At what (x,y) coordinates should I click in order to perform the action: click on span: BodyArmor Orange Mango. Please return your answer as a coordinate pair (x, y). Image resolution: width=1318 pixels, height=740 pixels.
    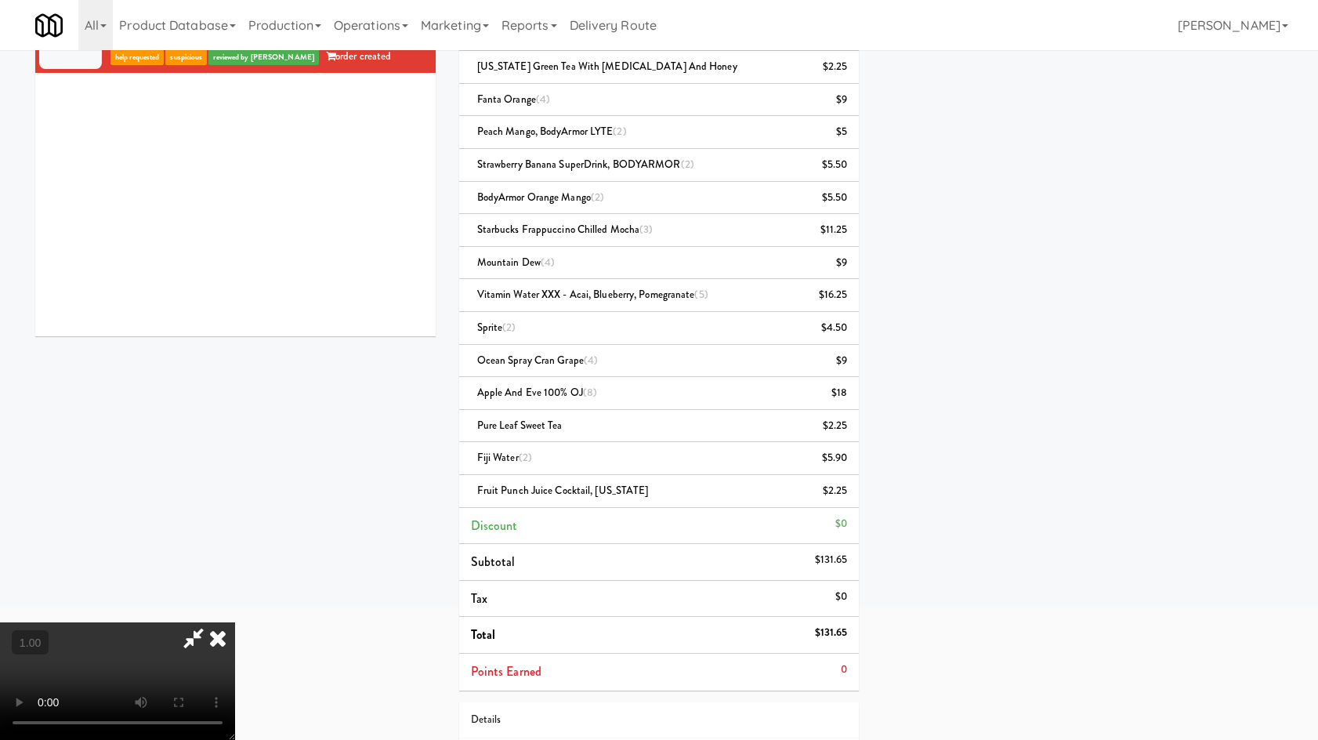
    Looking at the image, I should click on (541, 197).